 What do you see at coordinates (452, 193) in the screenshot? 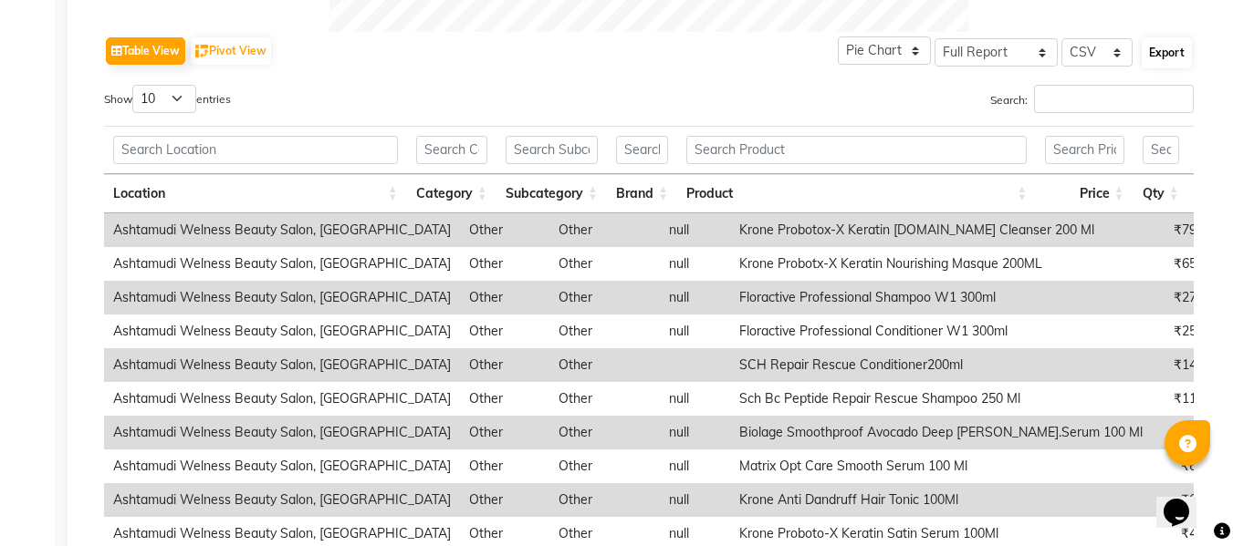
I see `th: Category: activate to sort column ascending` at bounding box center [452, 193].